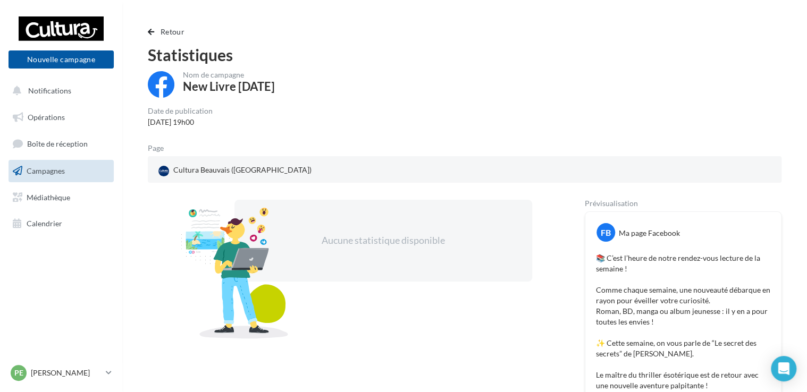  Describe the element at coordinates (61, 117) in the screenshot. I see `a: Opérations` at that location.